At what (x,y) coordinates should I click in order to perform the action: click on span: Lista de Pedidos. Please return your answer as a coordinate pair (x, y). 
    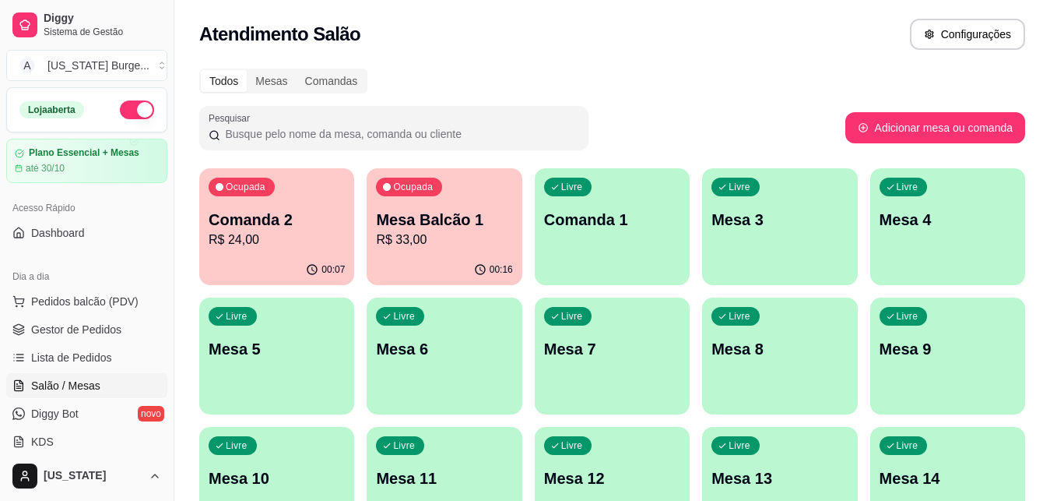
    Looking at the image, I should click on (72, 357).